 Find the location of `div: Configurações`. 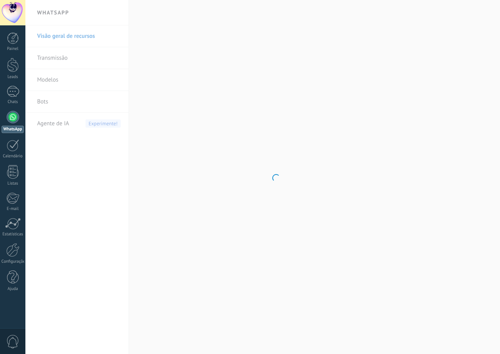

div: Configurações is located at coordinates (13, 262).